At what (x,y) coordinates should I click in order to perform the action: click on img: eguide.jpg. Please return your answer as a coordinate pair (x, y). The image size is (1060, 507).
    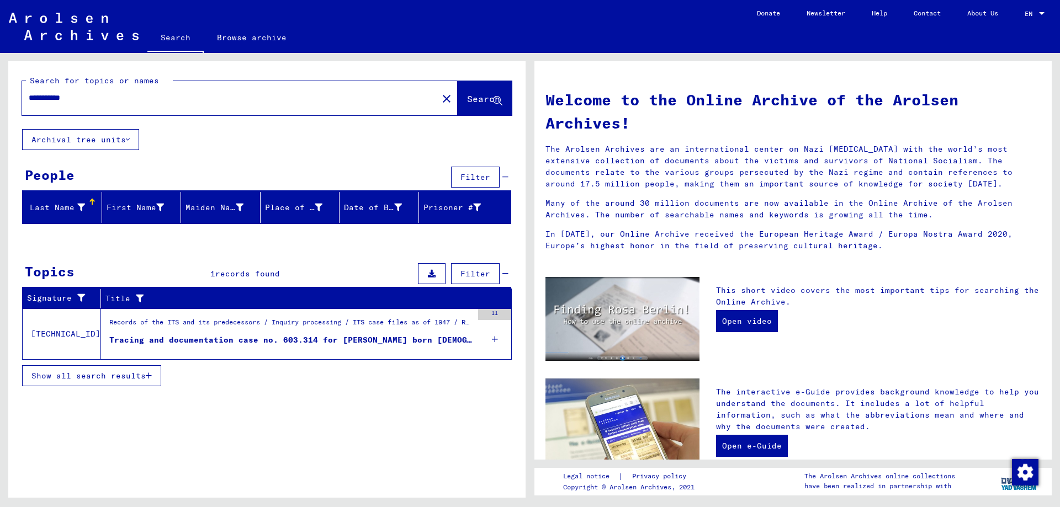
    Looking at the image, I should click on (622, 430).